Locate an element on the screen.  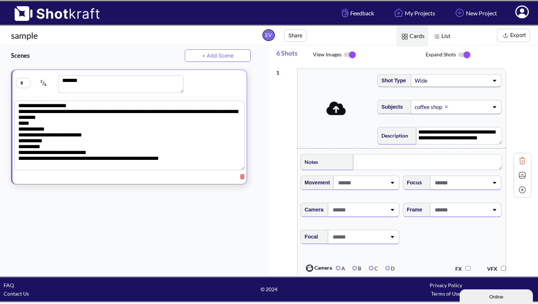
label: B is located at coordinates (357, 268).